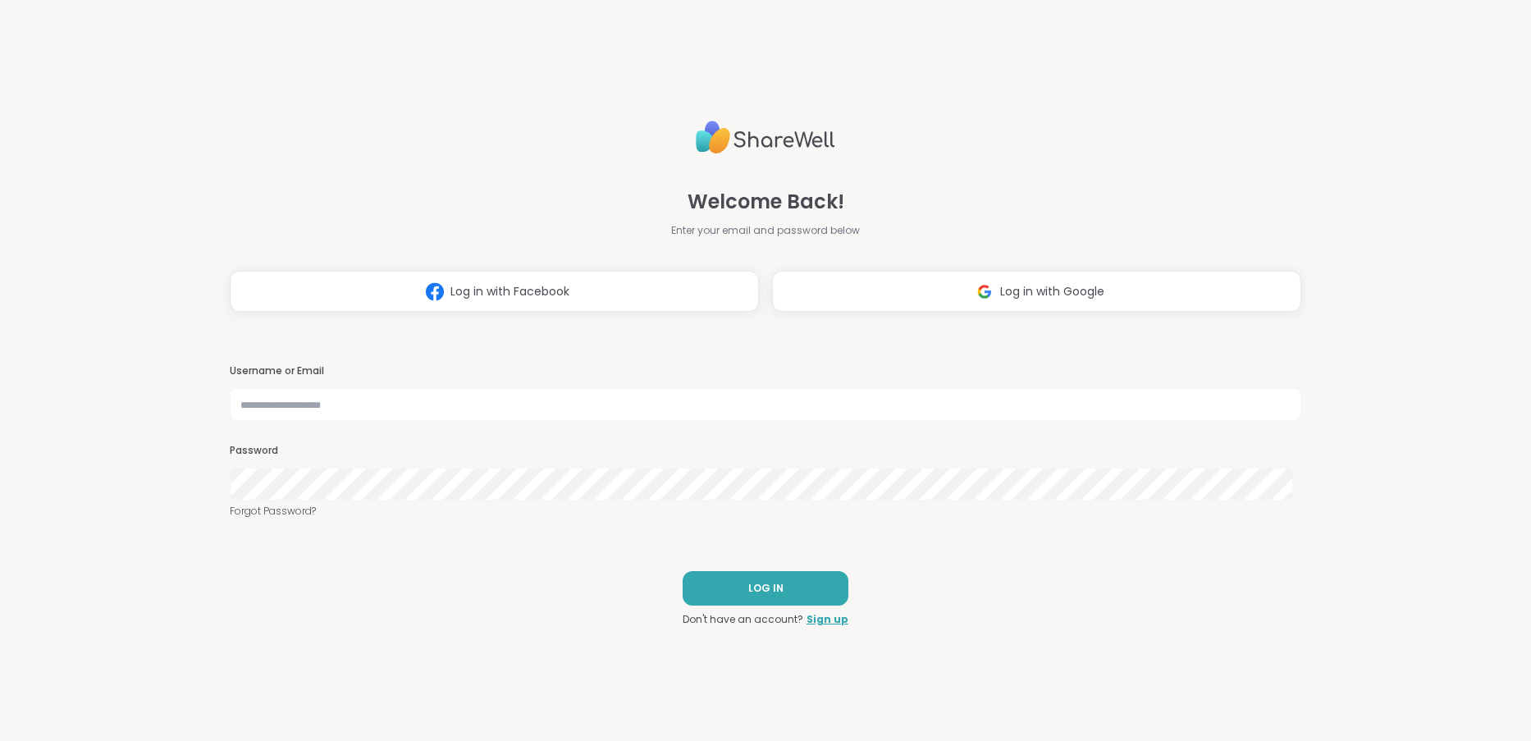 The image size is (1531, 741). I want to click on button: Log in with Google, so click(1036, 291).